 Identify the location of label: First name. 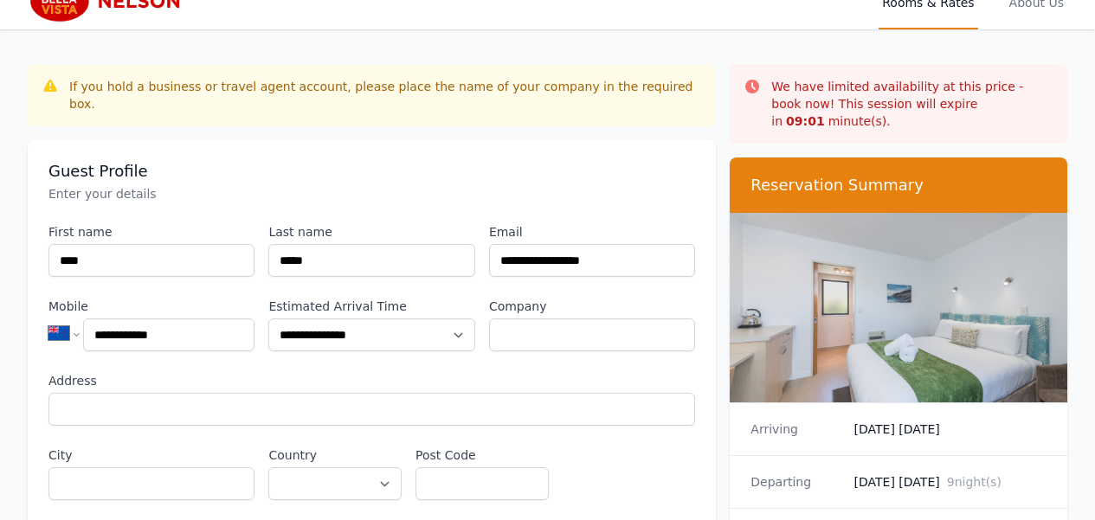
(151, 232).